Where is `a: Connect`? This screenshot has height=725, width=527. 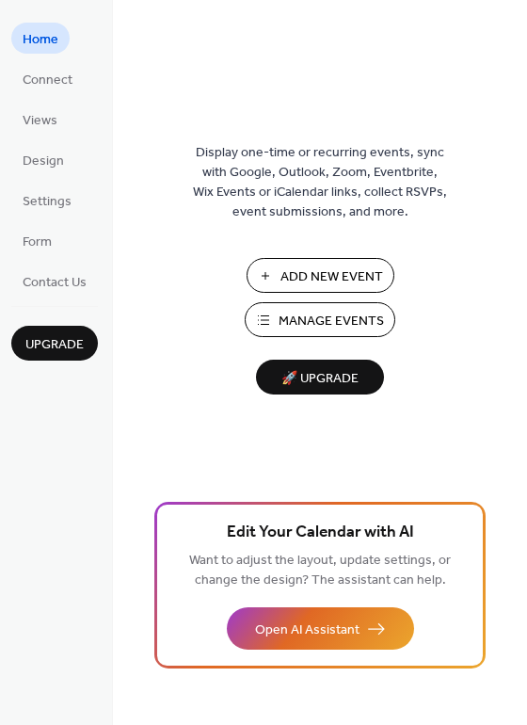 a: Connect is located at coordinates (47, 78).